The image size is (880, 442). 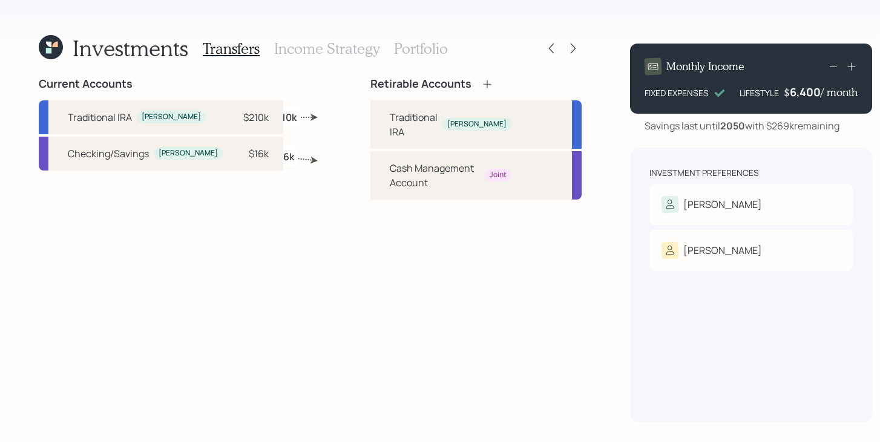 What do you see at coordinates (676, 93) in the screenshot?
I see `div: FIXED EXPENSES` at bounding box center [676, 93].